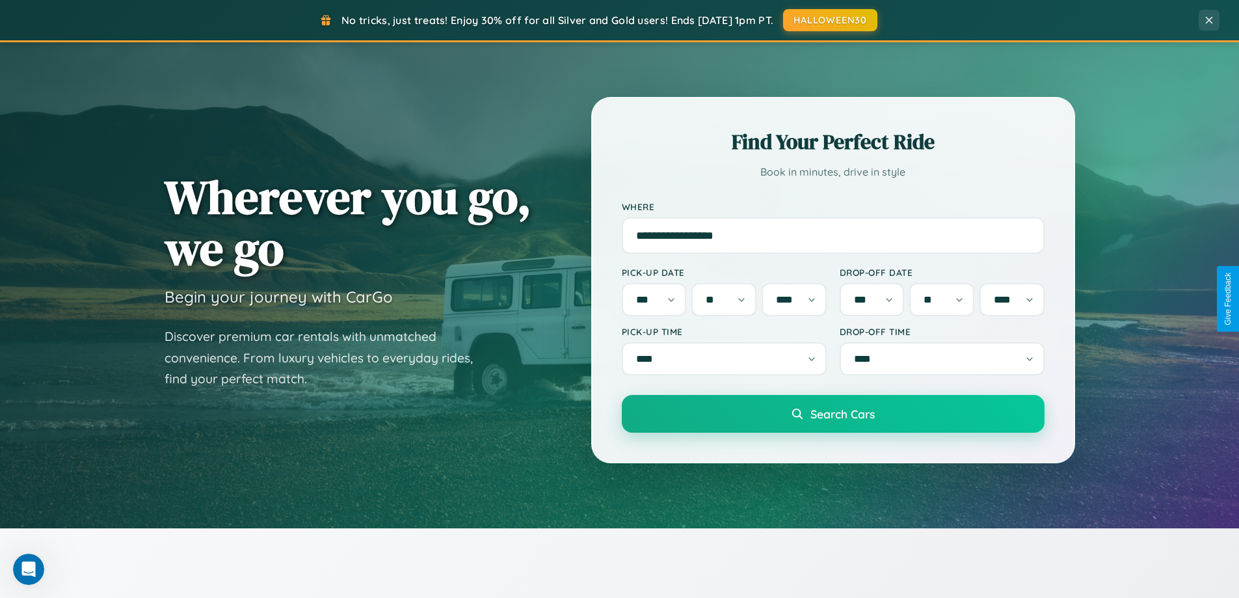 The image size is (1239, 598). Describe the element at coordinates (327, 358) in the screenshot. I see `p: Discover premium car rentals with unmatched convenience. From luxury vehicles to everyday rides, ...` at that location.